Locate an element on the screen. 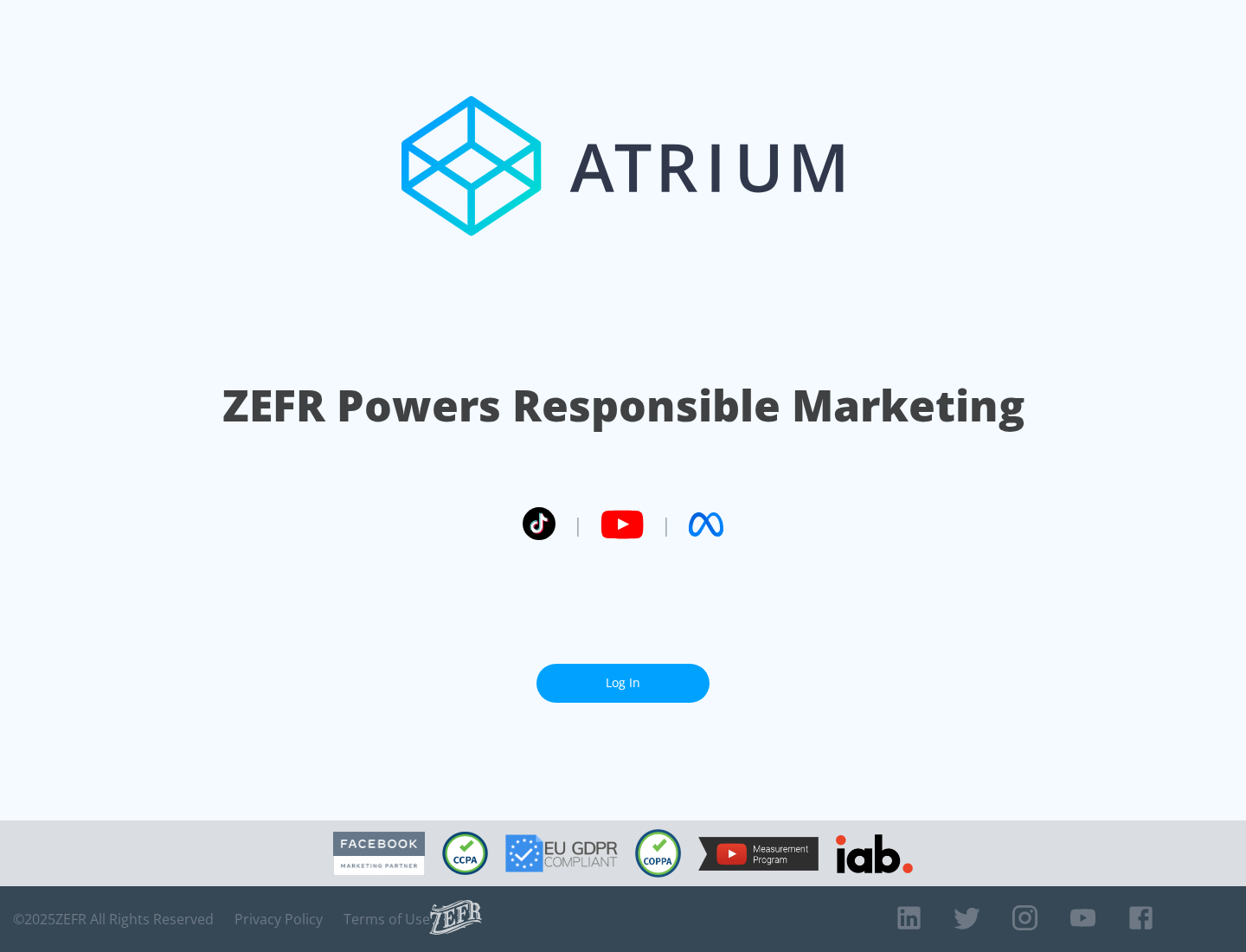 The height and width of the screenshot is (952, 1246). img: COPPA Compliant is located at coordinates (657, 853).